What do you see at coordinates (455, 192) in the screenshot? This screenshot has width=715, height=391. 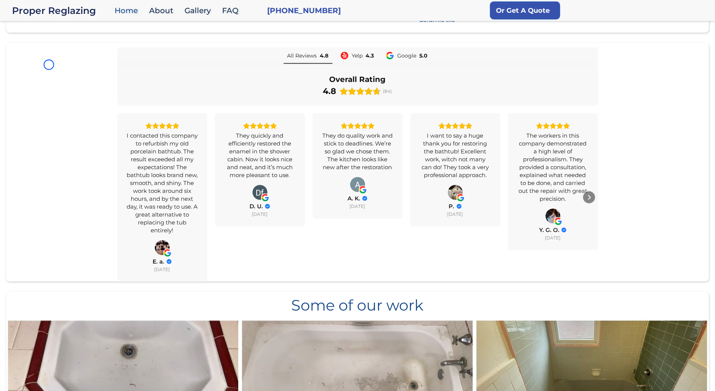 I see `img: P.` at bounding box center [455, 192].